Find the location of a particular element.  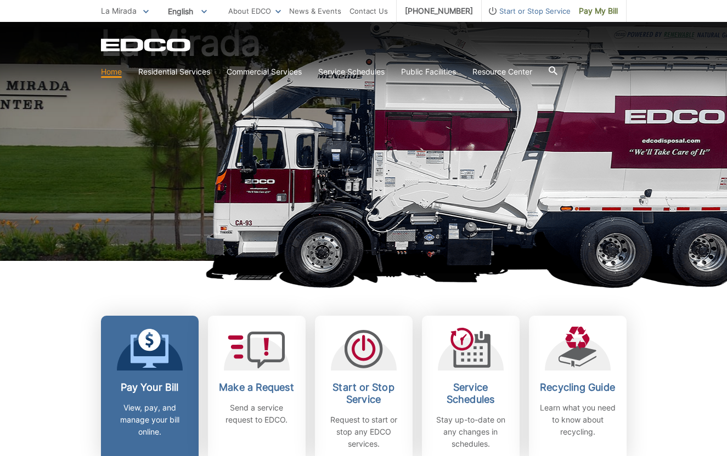

h2: Start or Stop Service is located at coordinates (364, 394).